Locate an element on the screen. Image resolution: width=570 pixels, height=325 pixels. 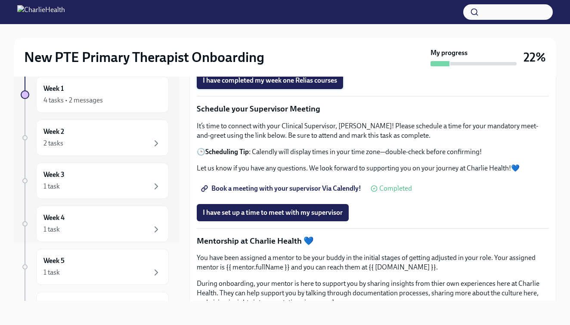
button: I have set up a time to meet with my supervisor is located at coordinates (273, 213).